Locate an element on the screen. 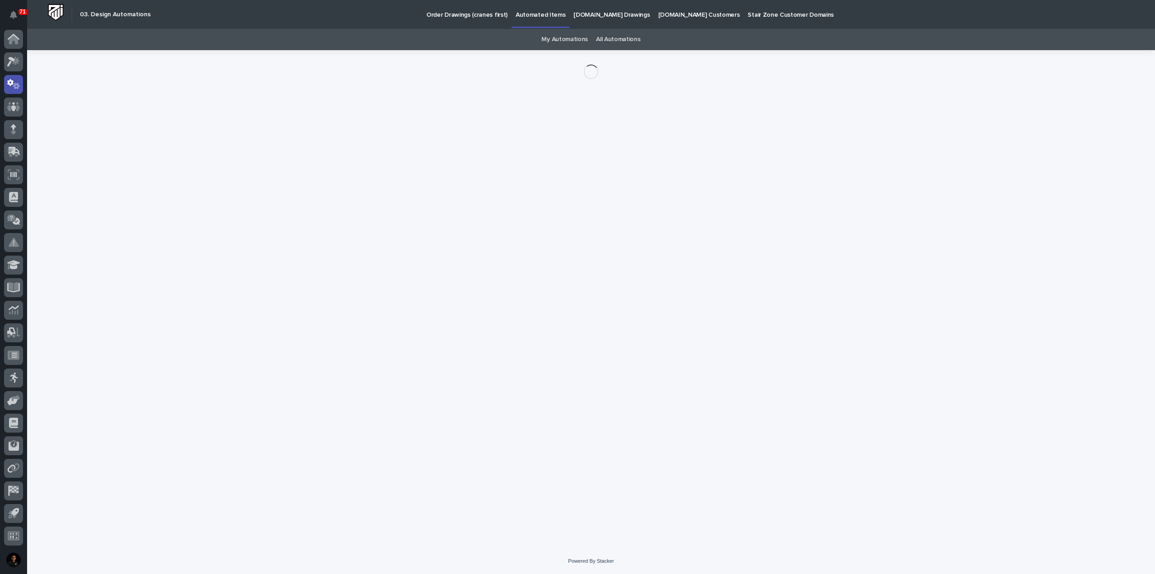 This screenshot has height=574, width=1155. a: My Automations is located at coordinates (565, 39).